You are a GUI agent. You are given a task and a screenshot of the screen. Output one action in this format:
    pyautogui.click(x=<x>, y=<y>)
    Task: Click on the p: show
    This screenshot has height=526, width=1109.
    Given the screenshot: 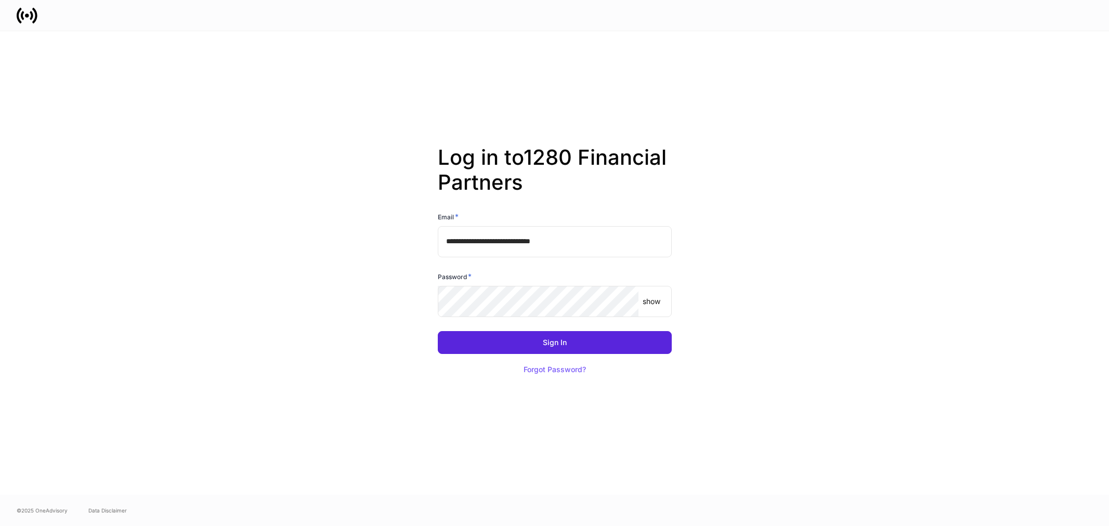 What is the action you would take?
    pyautogui.click(x=652, y=302)
    